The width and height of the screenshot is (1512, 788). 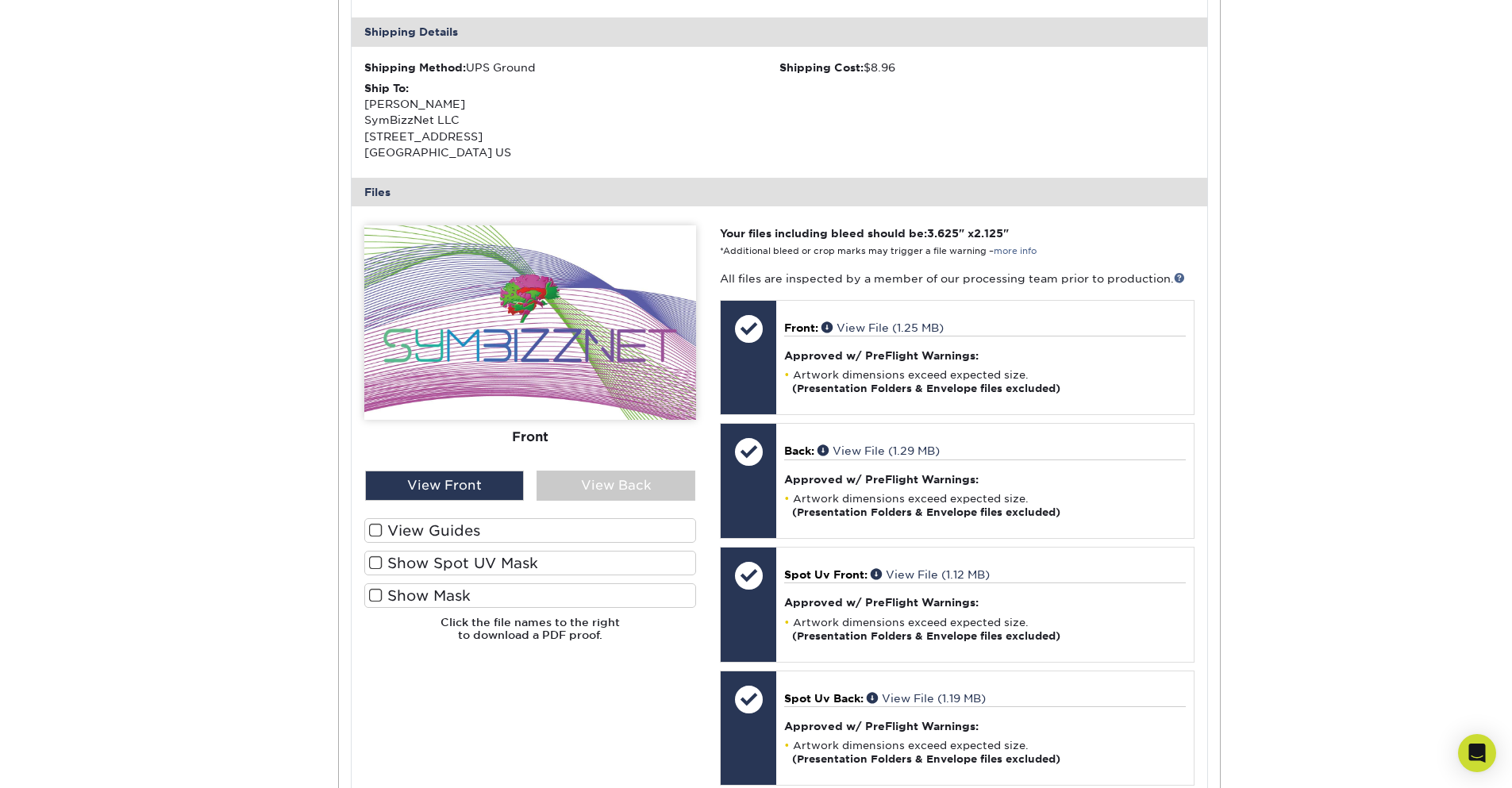 What do you see at coordinates (825, 575) in the screenshot?
I see `span: Spot Uv Front:` at bounding box center [825, 575].